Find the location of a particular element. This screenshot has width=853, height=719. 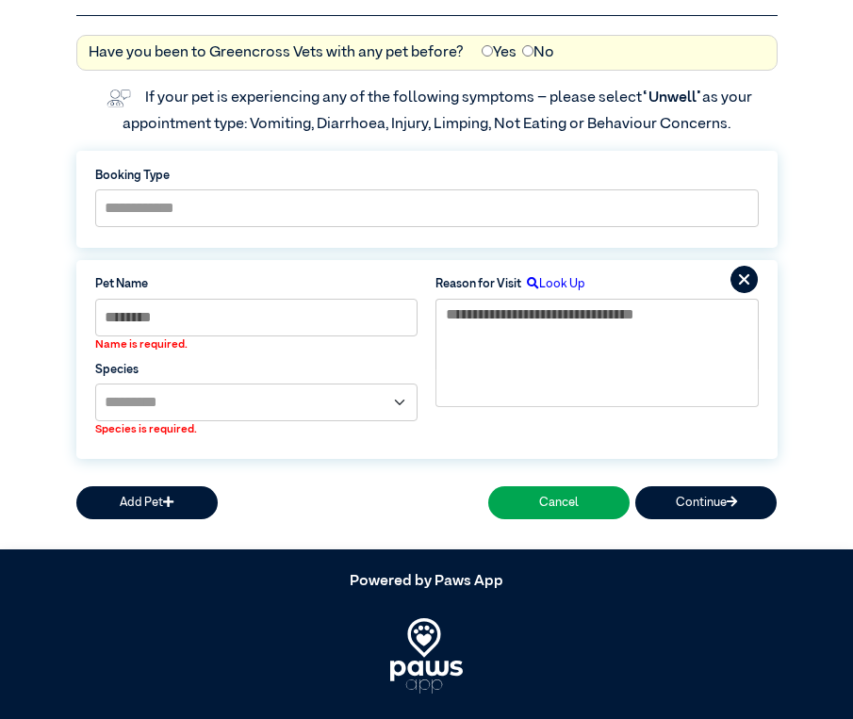

img: PawsApp is located at coordinates (426, 656).